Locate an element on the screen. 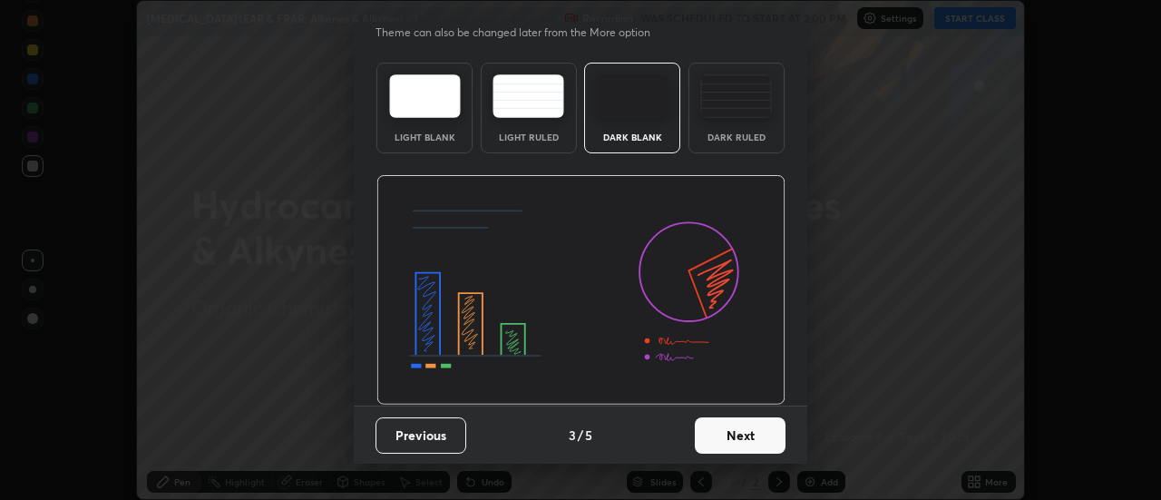 The image size is (1161, 500). img: darkThemeBanner.d06ce4a2.svg is located at coordinates (581, 290).